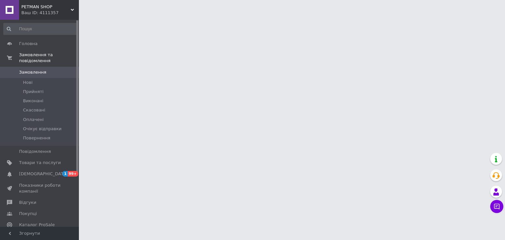 Image resolution: width=505 pixels, height=240 pixels. What do you see at coordinates (37, 225) in the screenshot?
I see `span: Каталог ProSale` at bounding box center [37, 225].